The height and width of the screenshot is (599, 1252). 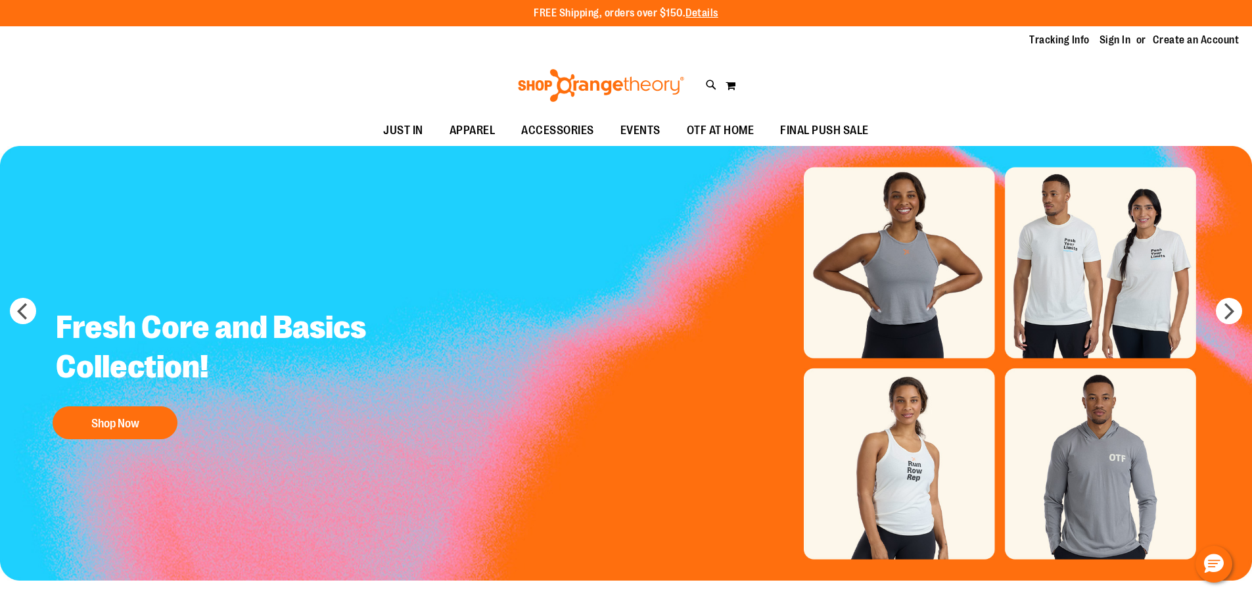 I want to click on img: Shop Orangetheory, so click(x=601, y=85).